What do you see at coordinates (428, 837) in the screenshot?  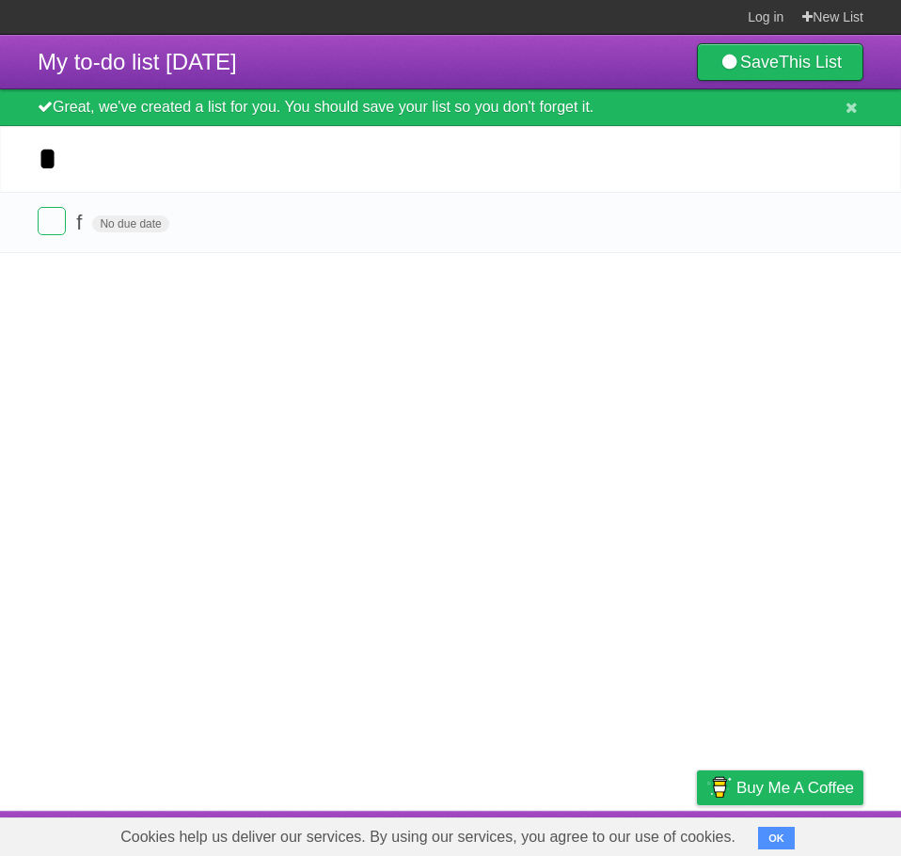 I see `span: Cookies help us deliver our services. By using our services, you agree to our use of cookies.` at bounding box center [428, 837].